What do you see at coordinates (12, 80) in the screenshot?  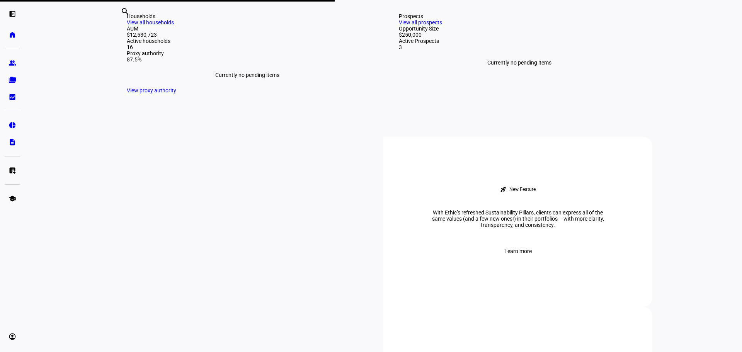 I see `eth-mat-symbol: folder_copy` at bounding box center [12, 80].